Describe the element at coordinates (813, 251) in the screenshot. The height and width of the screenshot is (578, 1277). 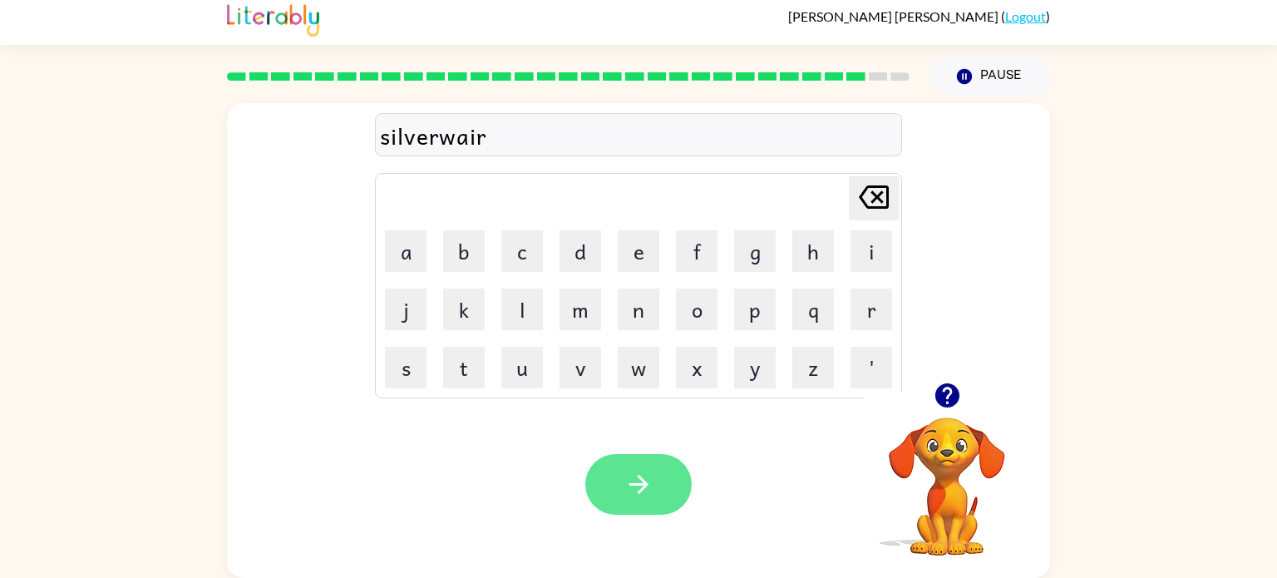
I see `button: h` at that location.